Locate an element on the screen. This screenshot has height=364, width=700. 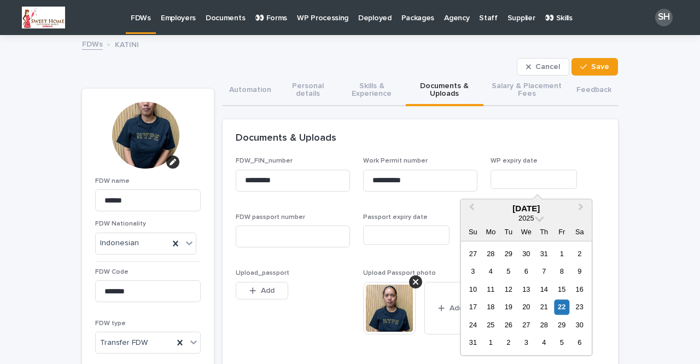
div: Choose Thursday, August 21st, 2025 is located at coordinates (544, 307).